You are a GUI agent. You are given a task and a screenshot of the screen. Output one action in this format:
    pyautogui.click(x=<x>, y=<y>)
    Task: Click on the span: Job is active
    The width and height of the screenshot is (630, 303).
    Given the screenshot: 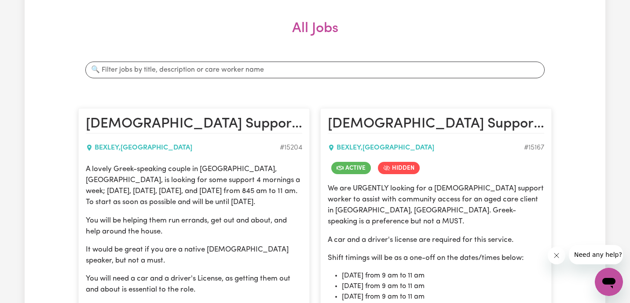 What is the action you would take?
    pyautogui.click(x=351, y=168)
    